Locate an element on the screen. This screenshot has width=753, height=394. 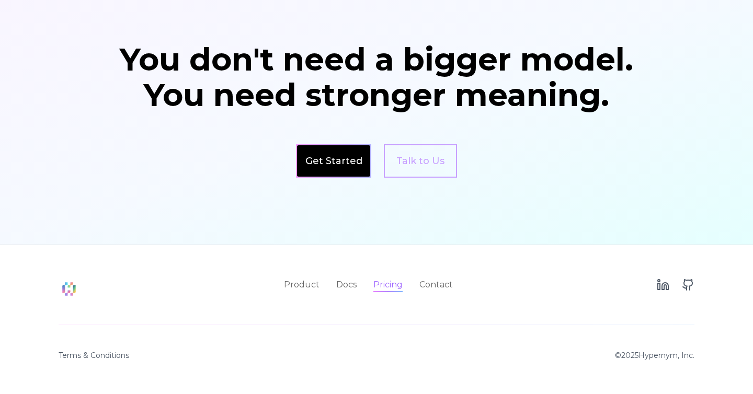
img: Hypernym Logo is located at coordinates (69, 289).